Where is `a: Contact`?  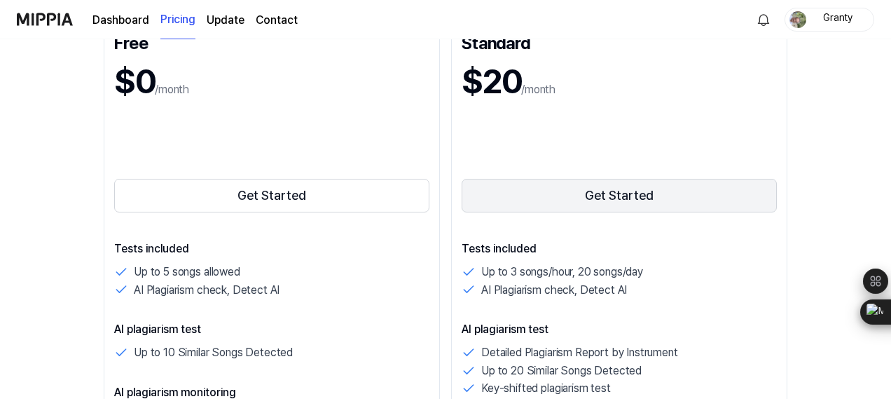
a: Contact is located at coordinates (277, 20).